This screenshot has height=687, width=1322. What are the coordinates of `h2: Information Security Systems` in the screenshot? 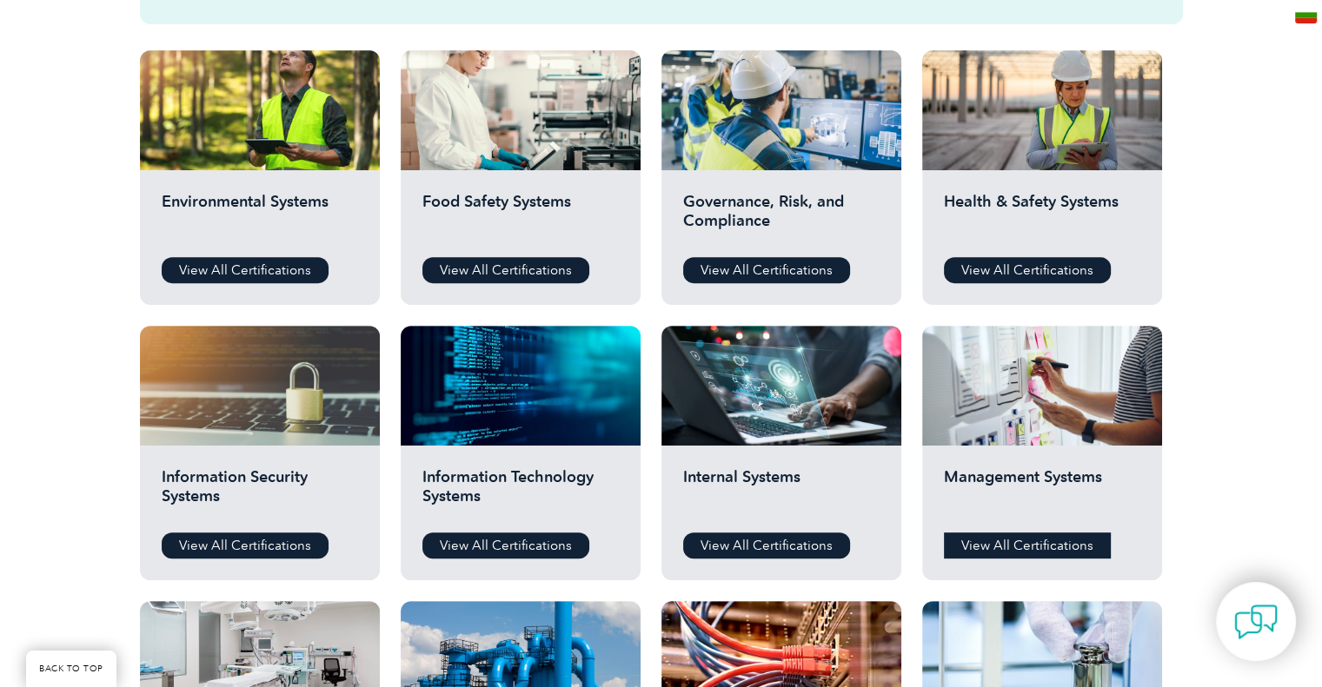 It's located at (260, 494).